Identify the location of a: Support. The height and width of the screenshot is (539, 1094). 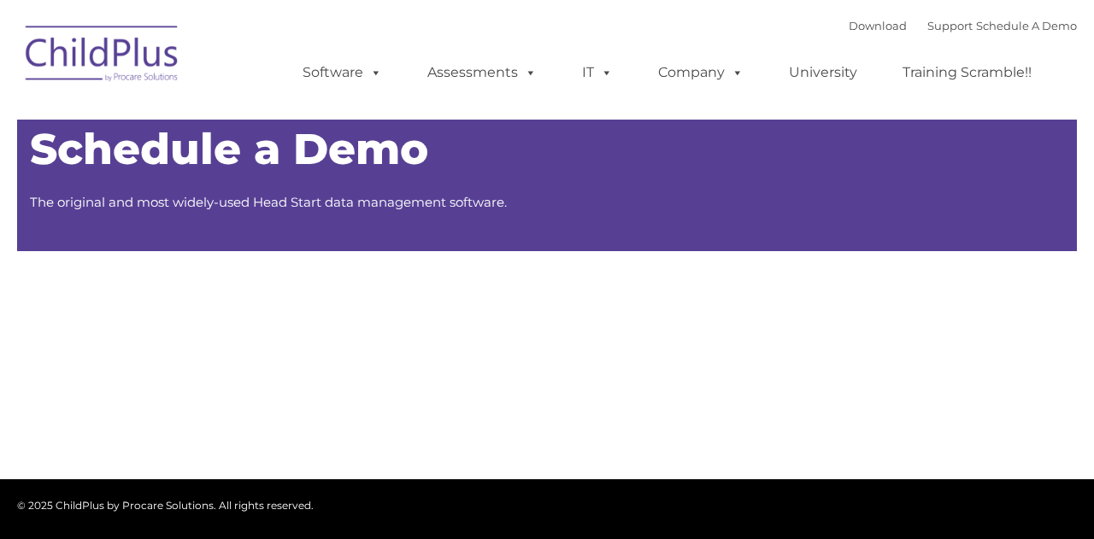
(950, 26).